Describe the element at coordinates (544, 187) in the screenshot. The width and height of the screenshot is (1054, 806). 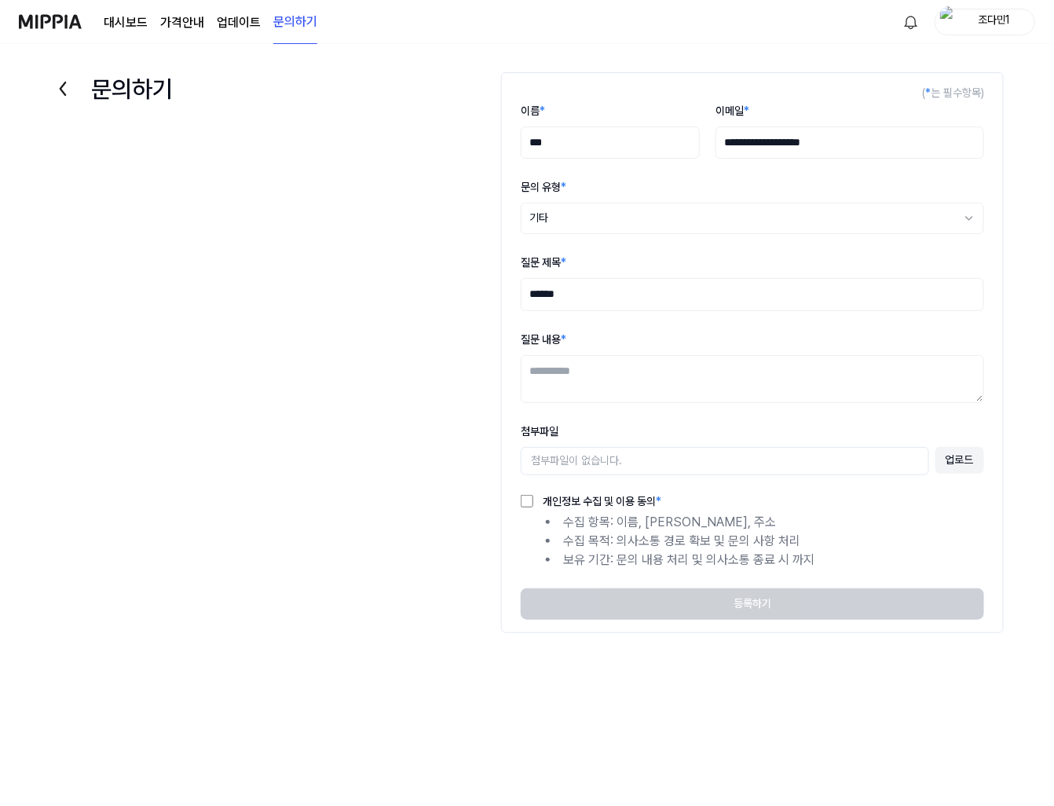
I see `label: 문의 유형` at that location.